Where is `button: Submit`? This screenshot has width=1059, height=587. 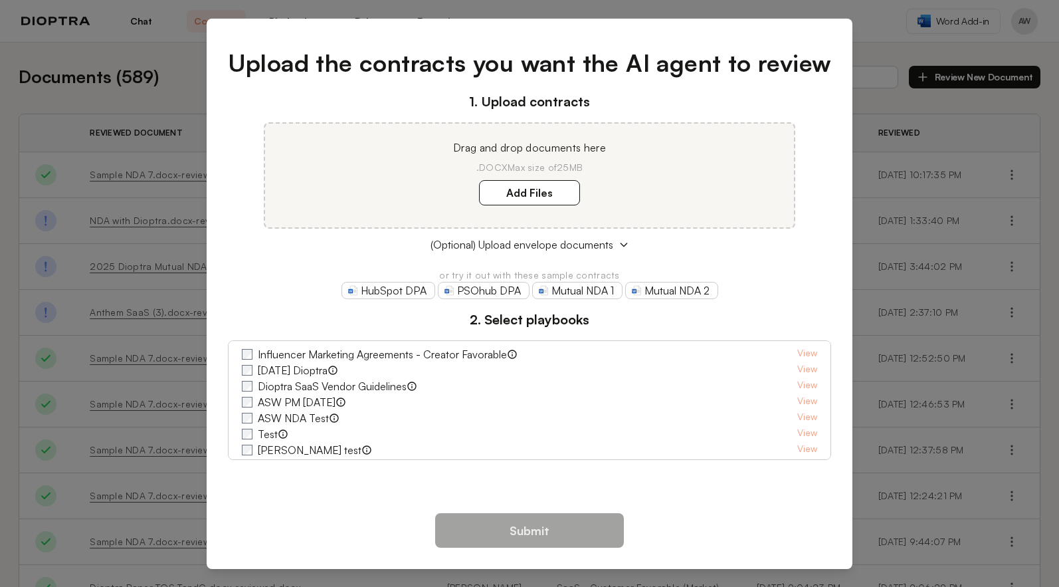 button: Submit is located at coordinates (530, 530).